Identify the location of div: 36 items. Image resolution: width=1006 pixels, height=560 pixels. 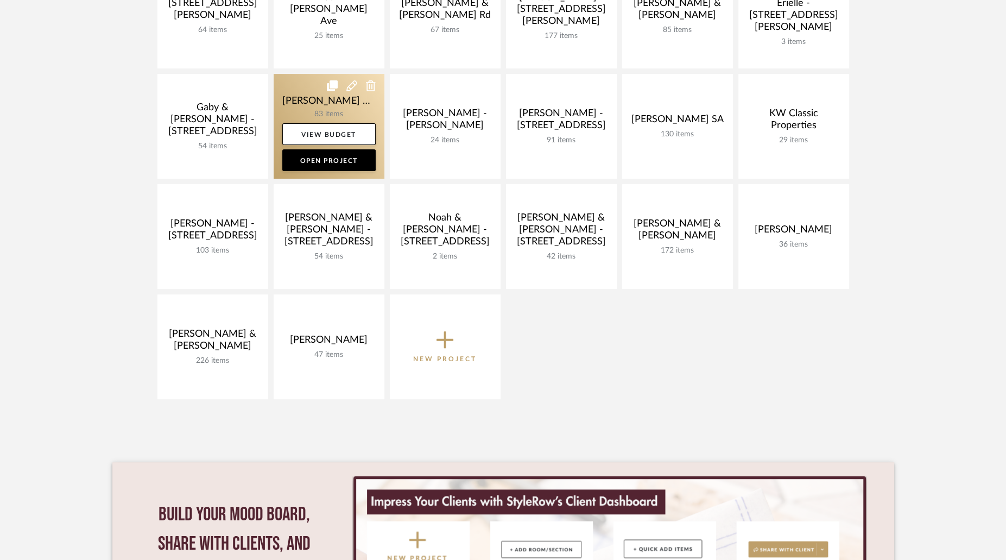
(794, 244).